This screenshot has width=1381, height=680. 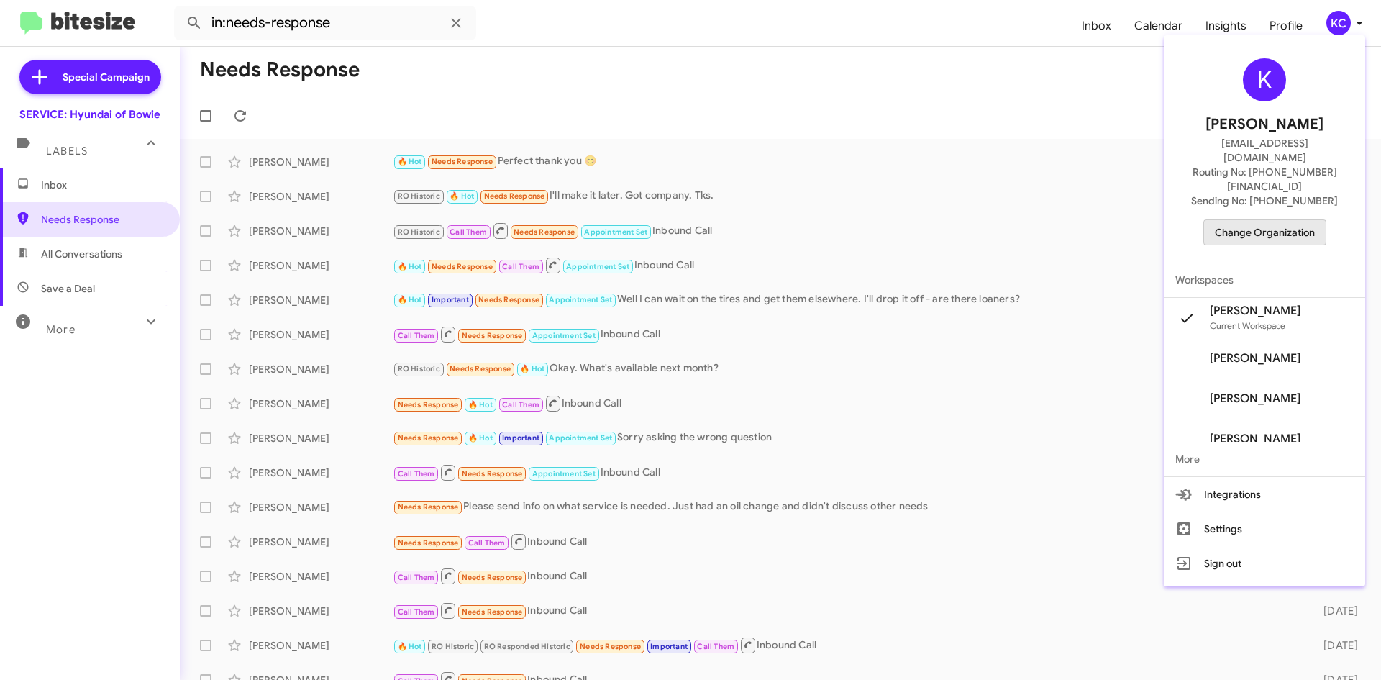 I want to click on span: Current Workspace, so click(x=1247, y=325).